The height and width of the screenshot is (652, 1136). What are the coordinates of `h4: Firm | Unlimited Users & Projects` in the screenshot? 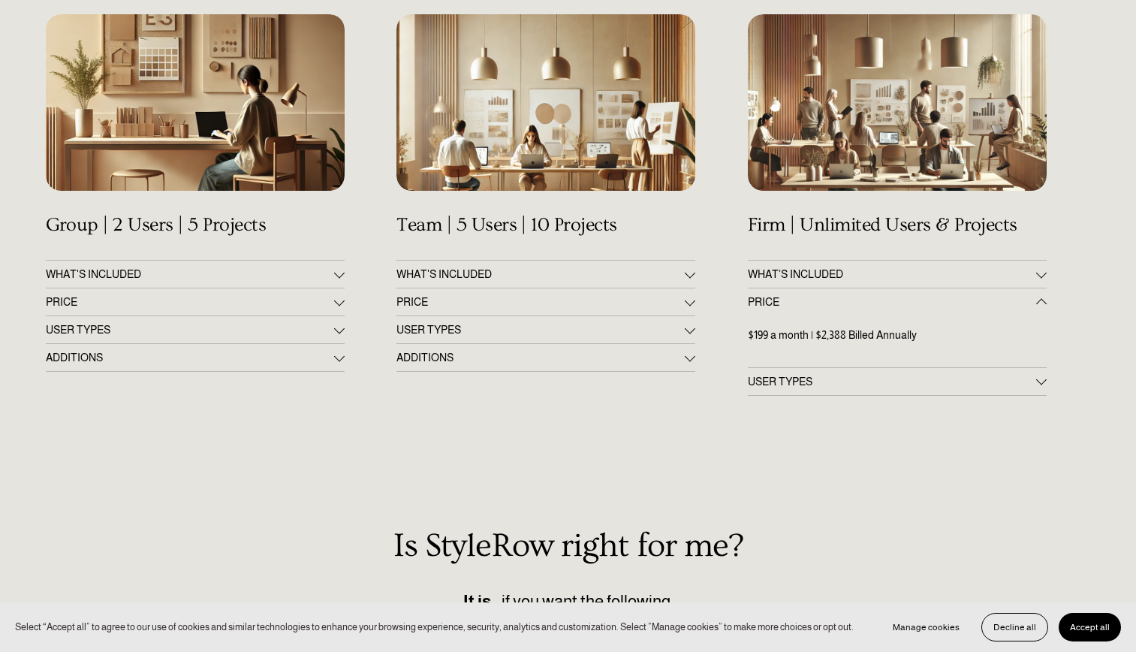 It's located at (898, 225).